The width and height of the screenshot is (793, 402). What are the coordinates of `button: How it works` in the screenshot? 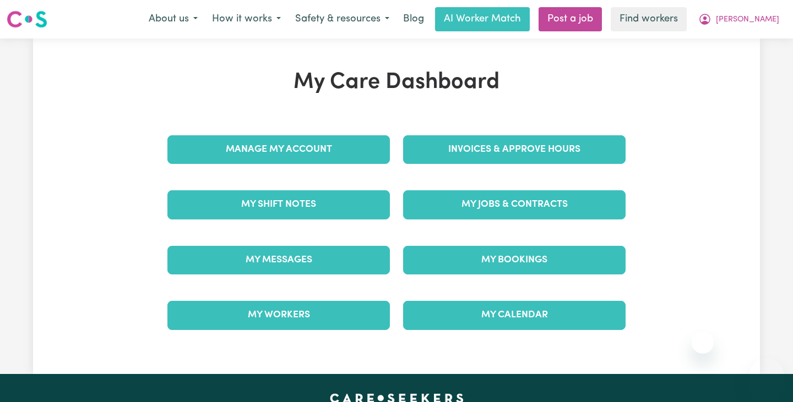 It's located at (246, 19).